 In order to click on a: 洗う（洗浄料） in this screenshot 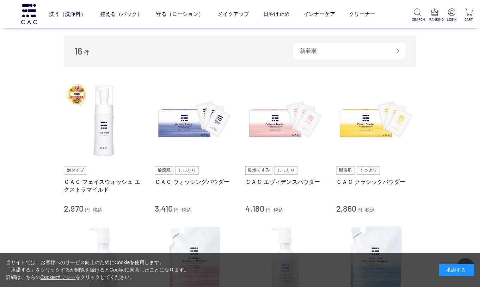, I will do `click(67, 14)`.